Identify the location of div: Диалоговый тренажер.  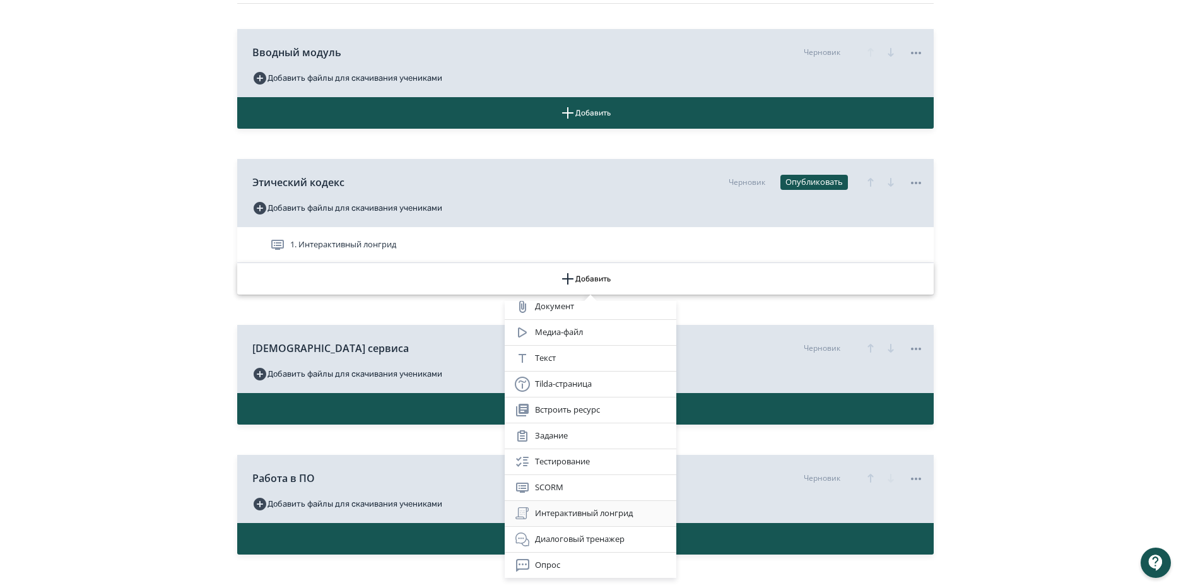
(590, 539).